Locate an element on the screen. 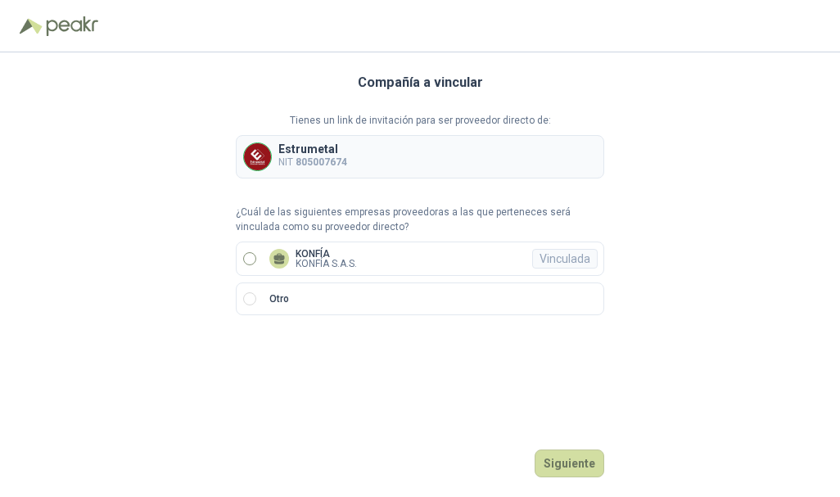  img: Logo is located at coordinates (31, 26).